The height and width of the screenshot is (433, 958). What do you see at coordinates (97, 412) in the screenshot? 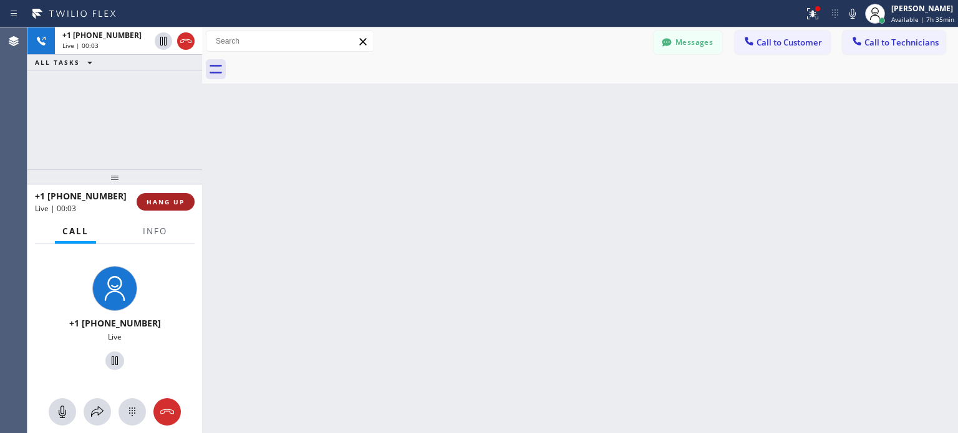
I see `button: Open directory` at bounding box center [97, 412].